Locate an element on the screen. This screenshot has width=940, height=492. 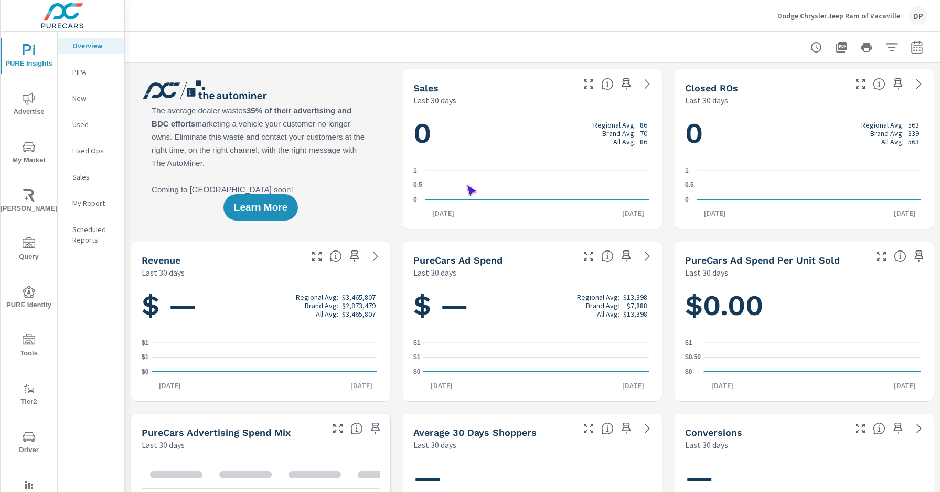
h5: Closed ROs is located at coordinates (712, 88).